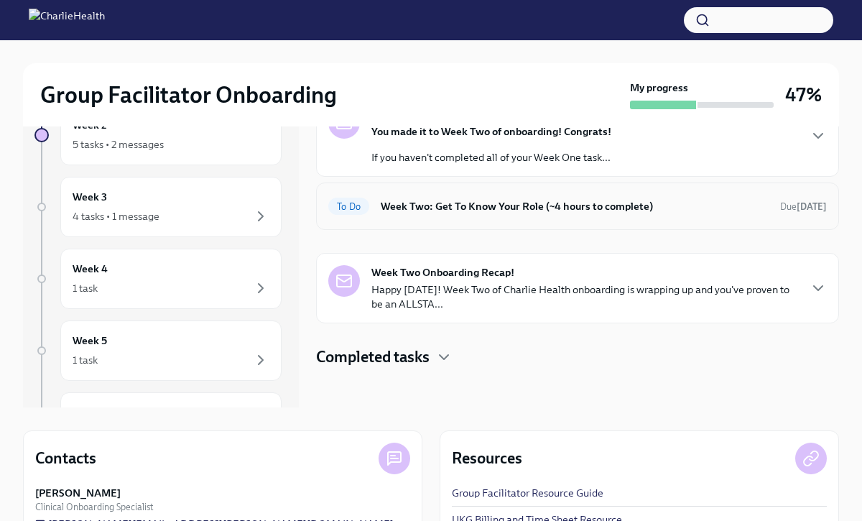 The height and width of the screenshot is (521, 862). I want to click on span: To Do, so click(349, 206).